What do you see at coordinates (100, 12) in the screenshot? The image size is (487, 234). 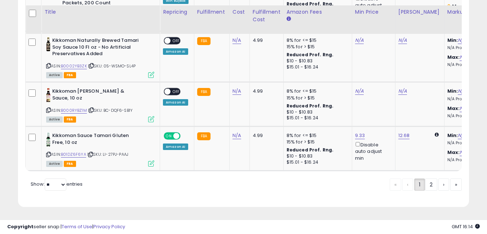 I see `div: Title` at bounding box center [100, 12].